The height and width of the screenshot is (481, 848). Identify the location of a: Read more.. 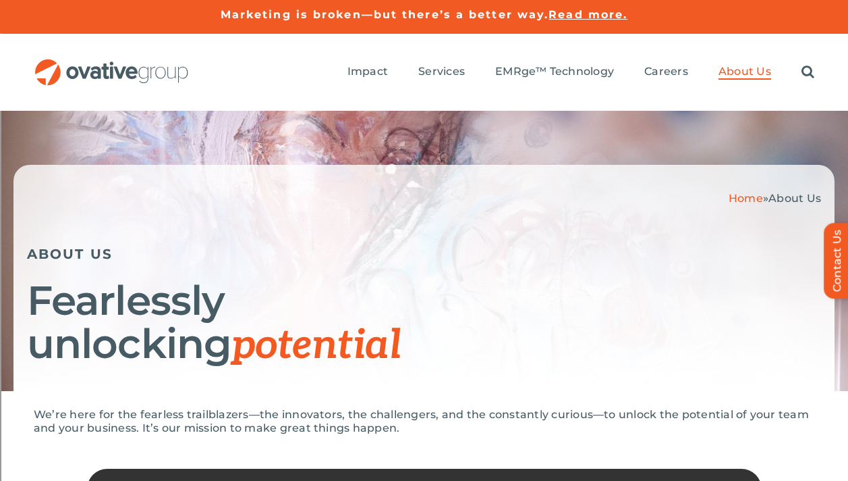
(588, 14).